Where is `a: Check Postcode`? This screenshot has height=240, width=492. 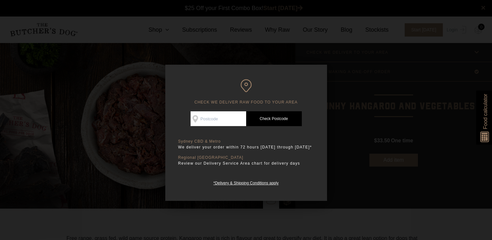 a: Check Postcode is located at coordinates (274, 119).